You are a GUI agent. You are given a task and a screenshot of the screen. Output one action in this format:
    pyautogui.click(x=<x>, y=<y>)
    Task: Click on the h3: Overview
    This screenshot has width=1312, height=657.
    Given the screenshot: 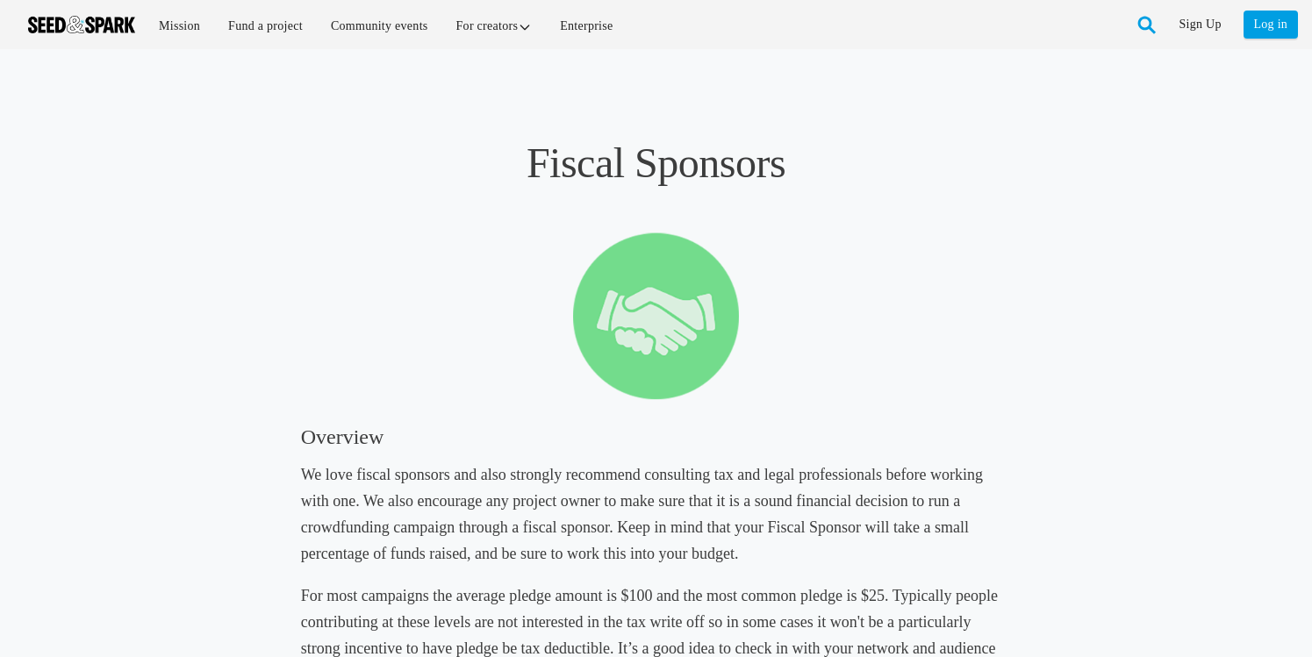 What is the action you would take?
    pyautogui.click(x=656, y=437)
    